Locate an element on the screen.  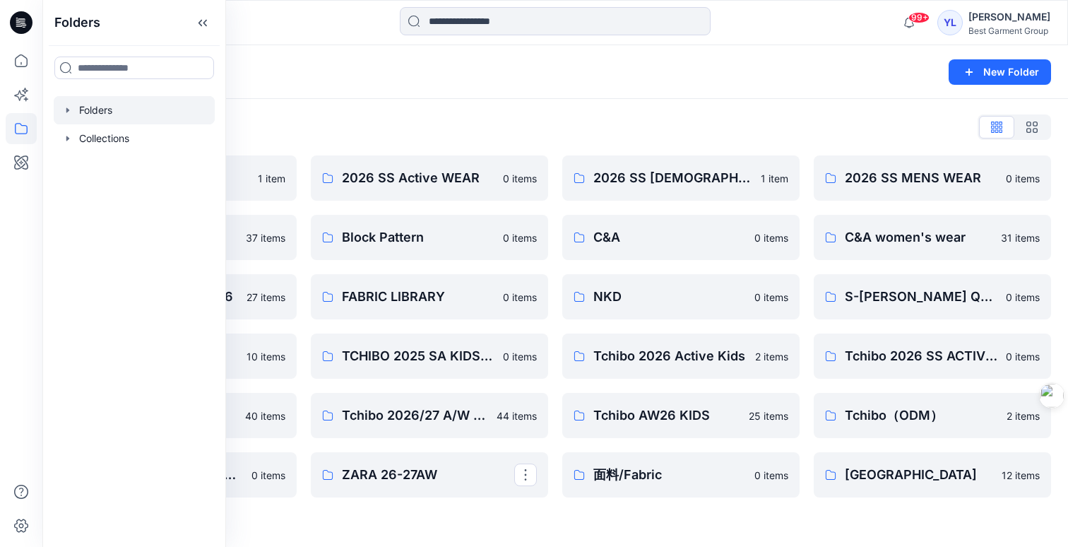
p: ZARA 26-27AW is located at coordinates (428, 475).